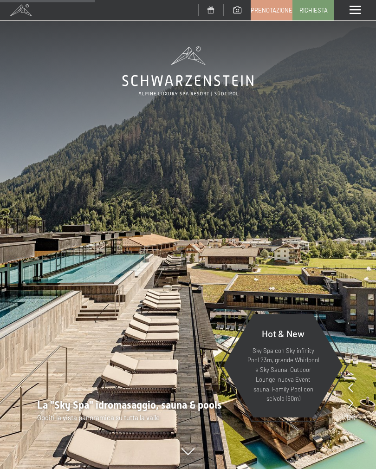 This screenshot has height=469, width=376. I want to click on p: Sky Spa con Sky infinity Pool 23m, grande Whirlpool e Sky Sauna, Outdoor Lounge, nuova Event saun..., so click(283, 374).